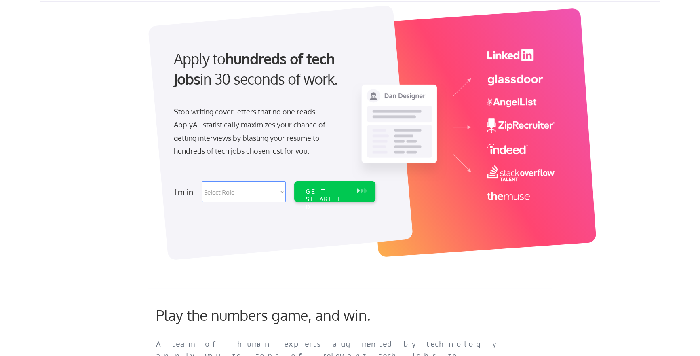  I want to click on strong: hundreds of tech jobs, so click(256, 68).